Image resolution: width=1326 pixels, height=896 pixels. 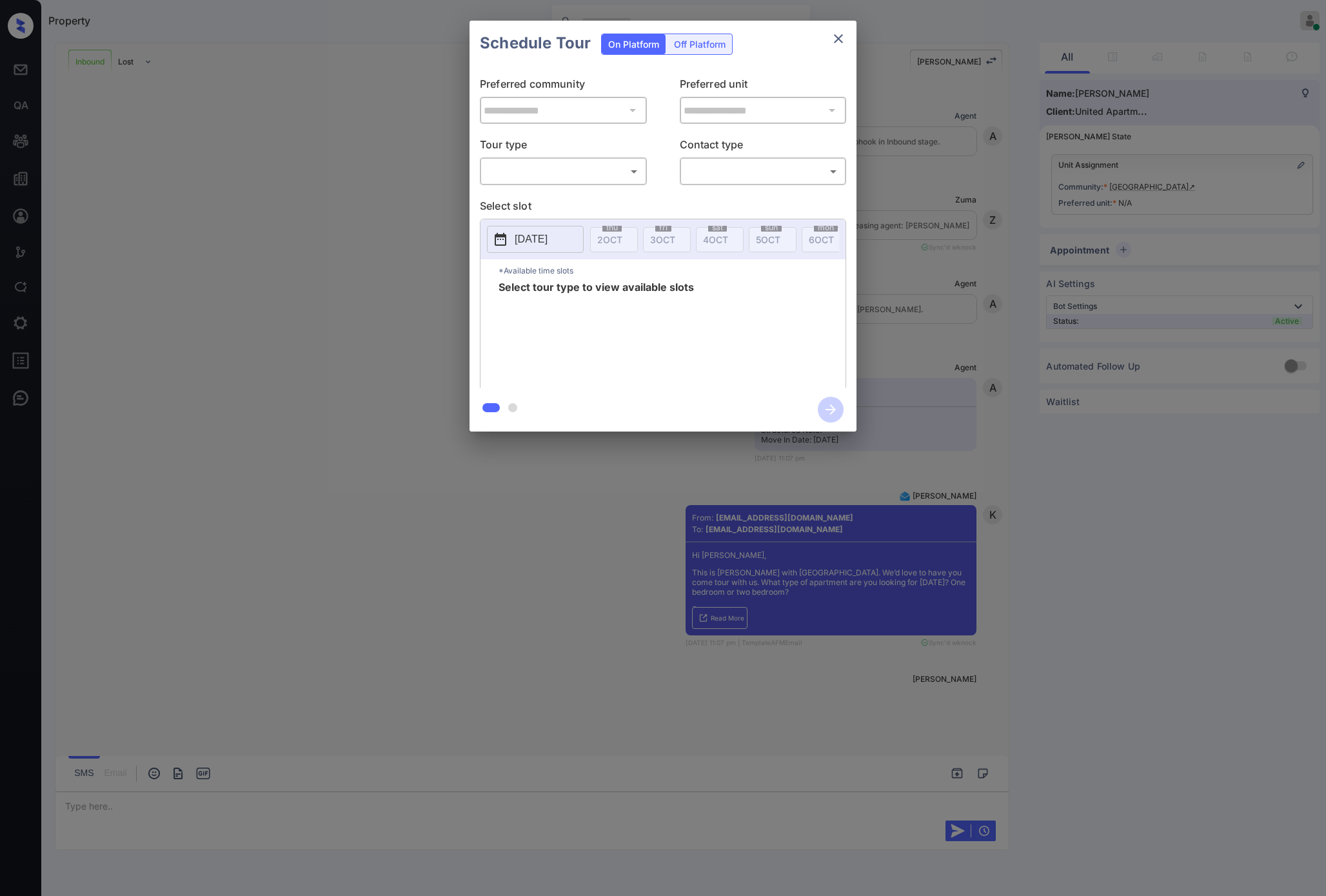 What do you see at coordinates (839, 38) in the screenshot?
I see `button: close` at bounding box center [839, 38].